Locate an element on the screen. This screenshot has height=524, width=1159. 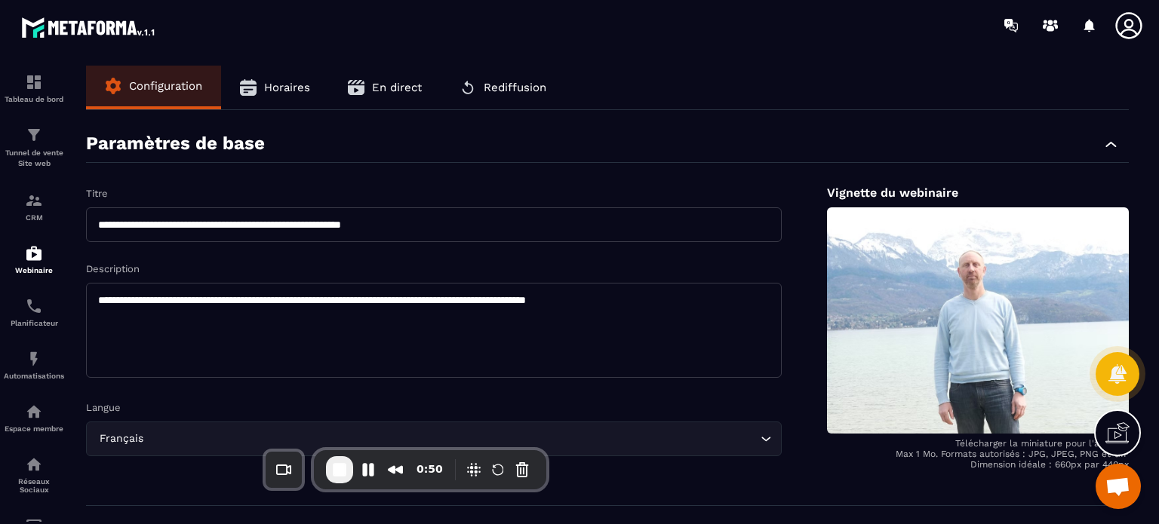
span: Configuration is located at coordinates (165, 86).